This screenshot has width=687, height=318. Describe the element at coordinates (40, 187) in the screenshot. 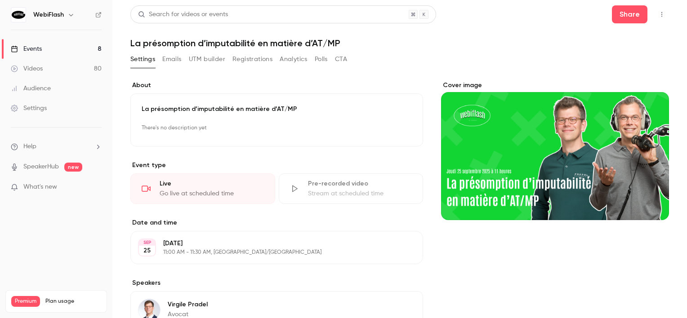

I see `span: What's new` at that location.